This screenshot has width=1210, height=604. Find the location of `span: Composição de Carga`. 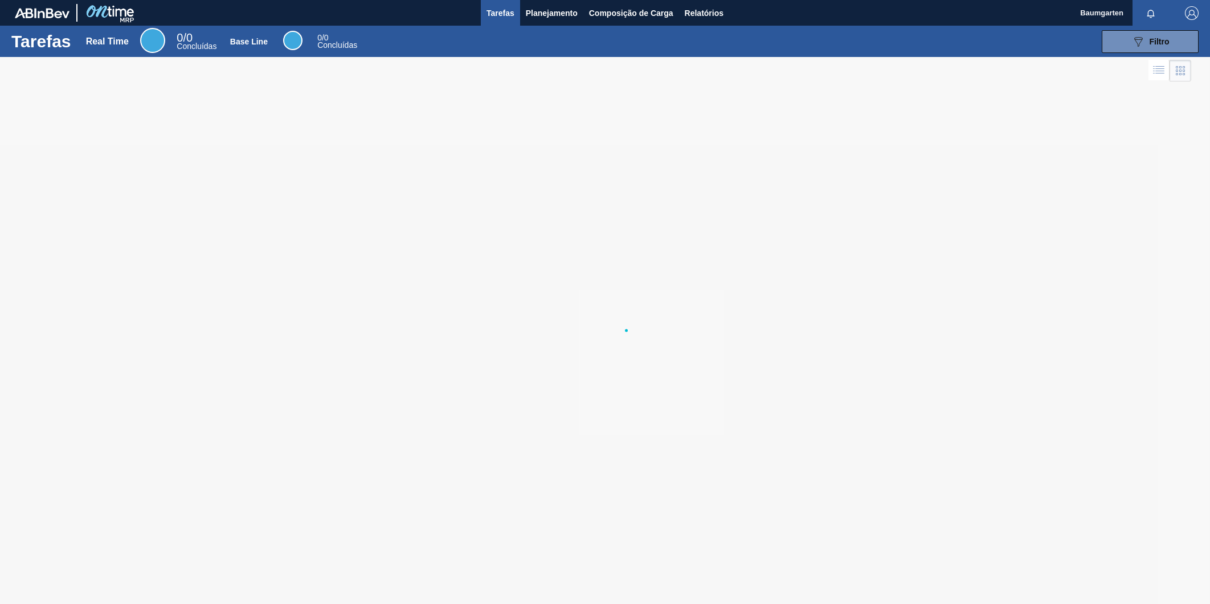

span: Composição de Carga is located at coordinates (631, 13).